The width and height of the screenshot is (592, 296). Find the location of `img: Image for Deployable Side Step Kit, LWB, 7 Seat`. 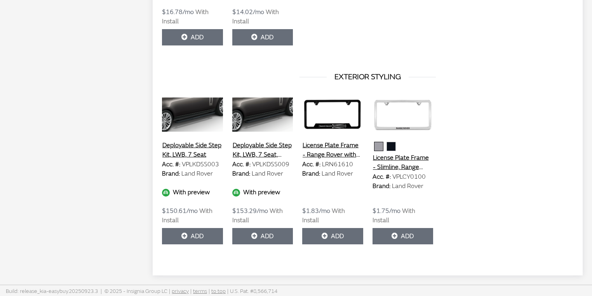

img: Image for Deployable Side Step Kit, LWB, 7 Seat is located at coordinates (192, 115).